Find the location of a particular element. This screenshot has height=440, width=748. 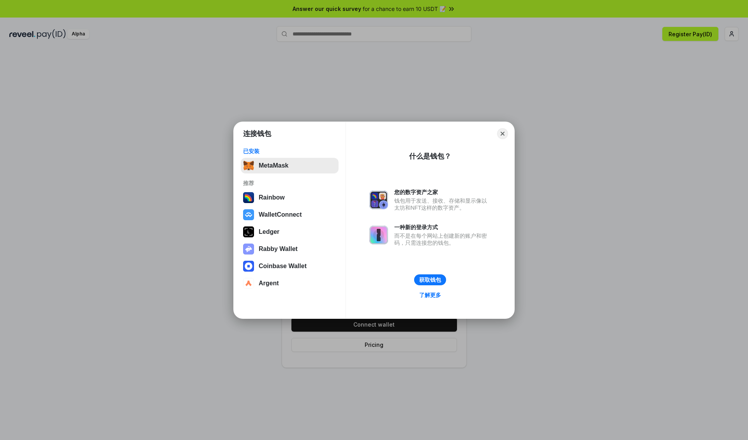

div: WalletConnect is located at coordinates (280, 215).